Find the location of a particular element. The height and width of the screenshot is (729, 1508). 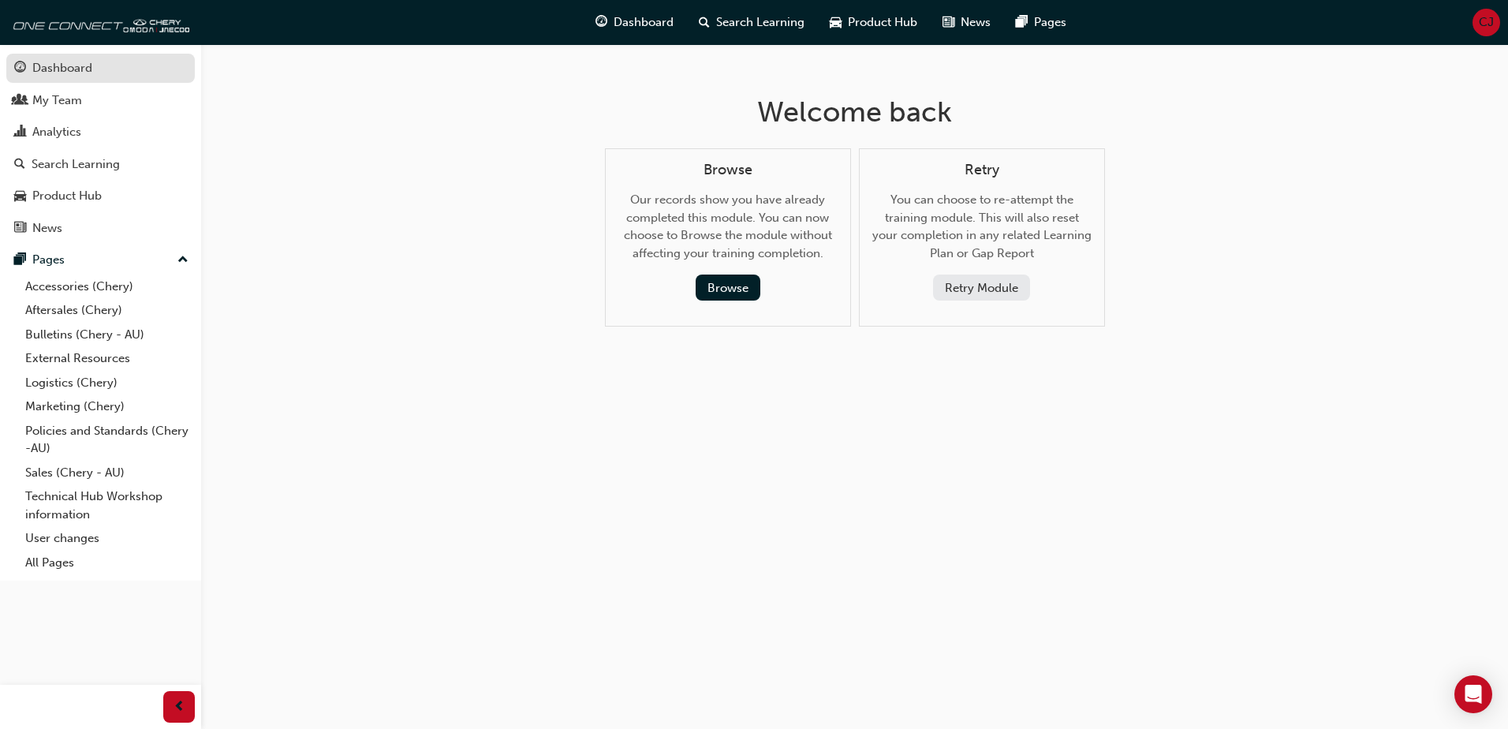

a: Accessories (Chery) is located at coordinates (106, 286).